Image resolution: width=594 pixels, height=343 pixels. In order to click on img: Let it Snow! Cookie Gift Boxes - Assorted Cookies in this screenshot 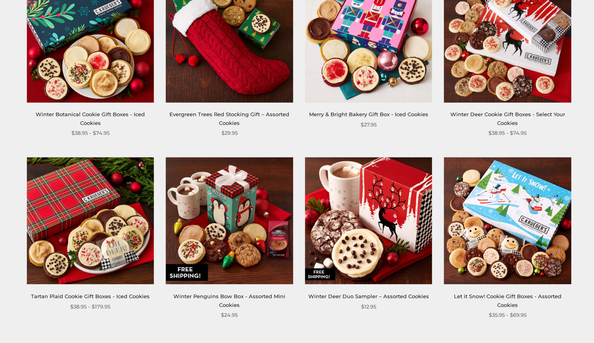, I will do `click(508, 221)`.